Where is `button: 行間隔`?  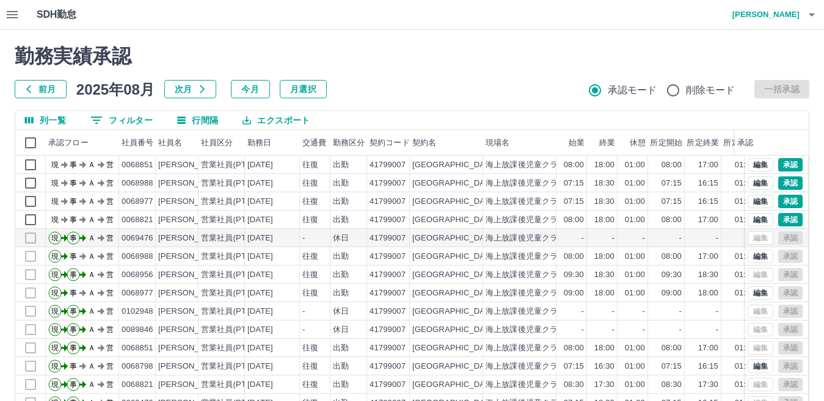
button: 行間隔 is located at coordinates (197, 120).